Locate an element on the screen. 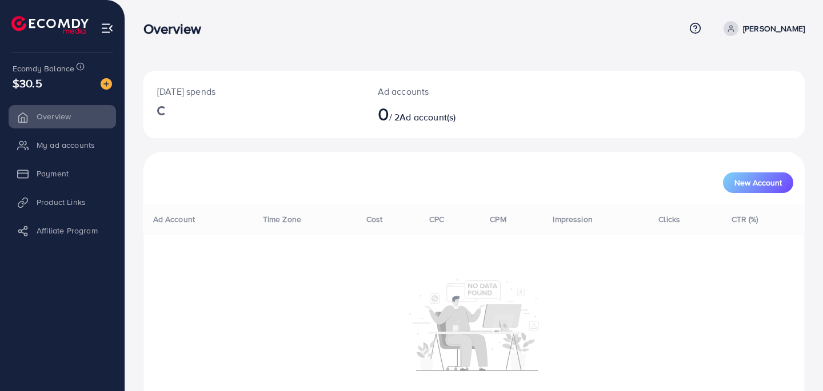 This screenshot has height=391, width=823. span: New Account is located at coordinates (758, 183).